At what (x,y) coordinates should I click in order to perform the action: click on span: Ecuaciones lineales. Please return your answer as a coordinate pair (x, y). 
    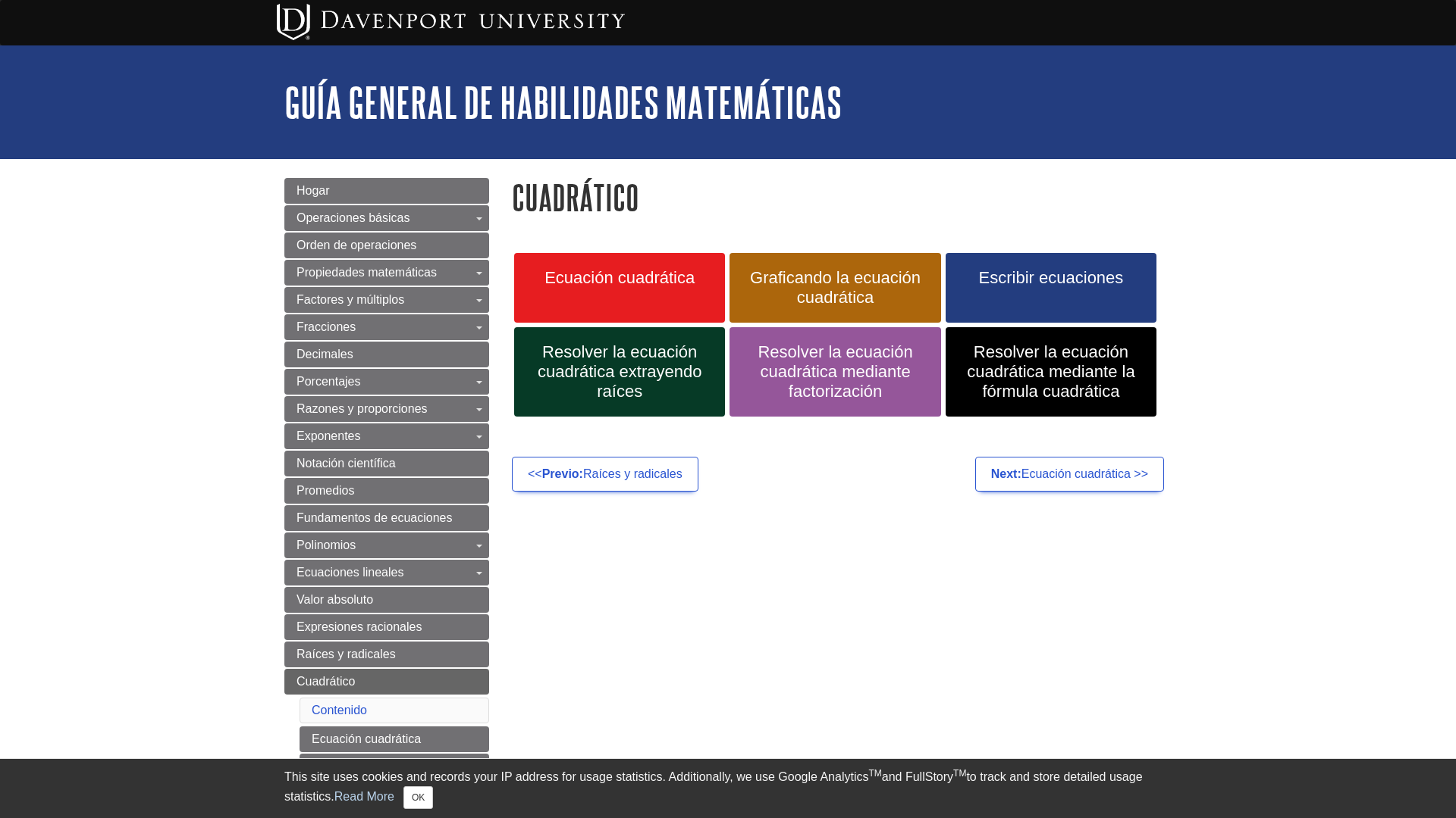
    Looking at the image, I should click on (350, 572).